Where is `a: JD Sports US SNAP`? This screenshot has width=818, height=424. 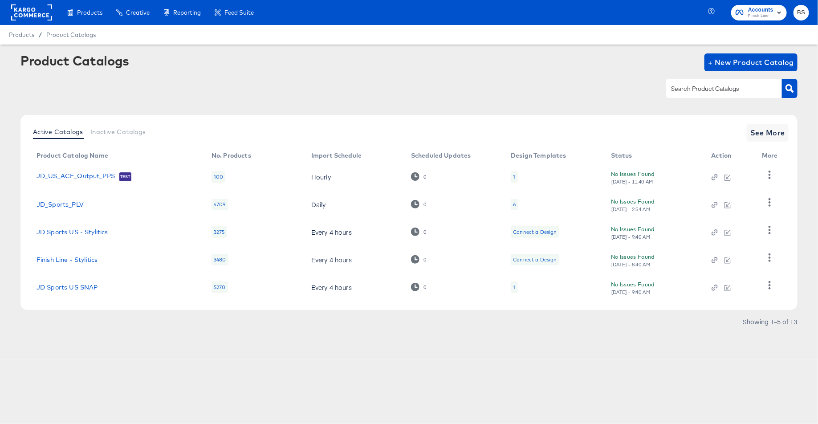 a: JD Sports US SNAP is located at coordinates (67, 287).